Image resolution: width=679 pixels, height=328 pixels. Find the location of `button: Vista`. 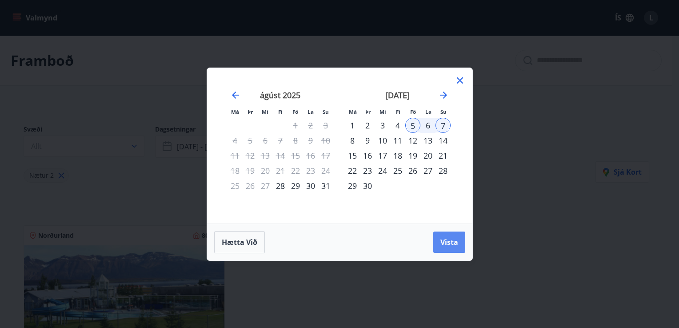

button: Vista is located at coordinates (449, 242).